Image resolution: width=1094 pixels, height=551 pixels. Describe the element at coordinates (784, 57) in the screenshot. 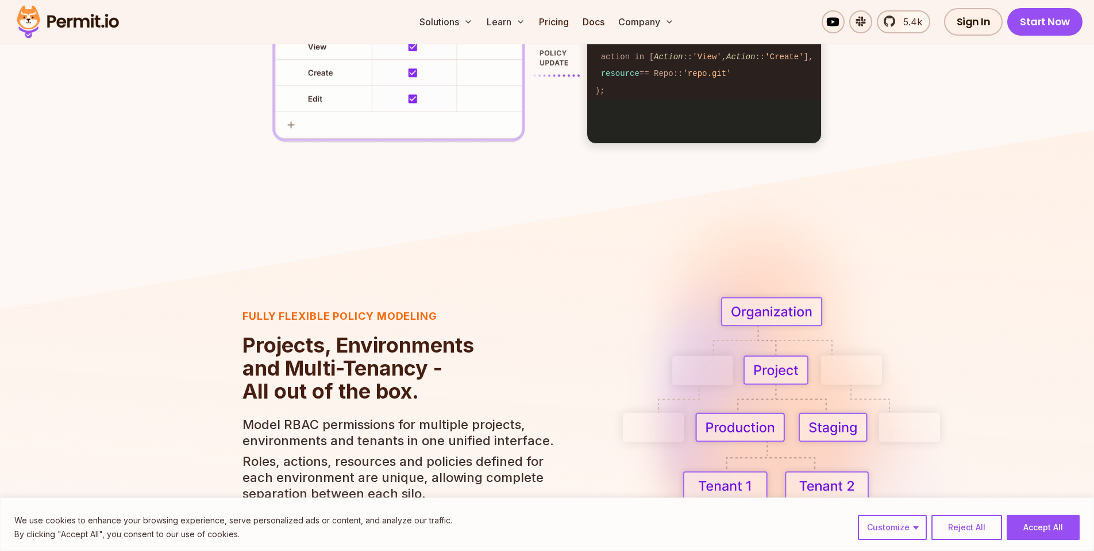

I see `span: 'Create'` at that location.